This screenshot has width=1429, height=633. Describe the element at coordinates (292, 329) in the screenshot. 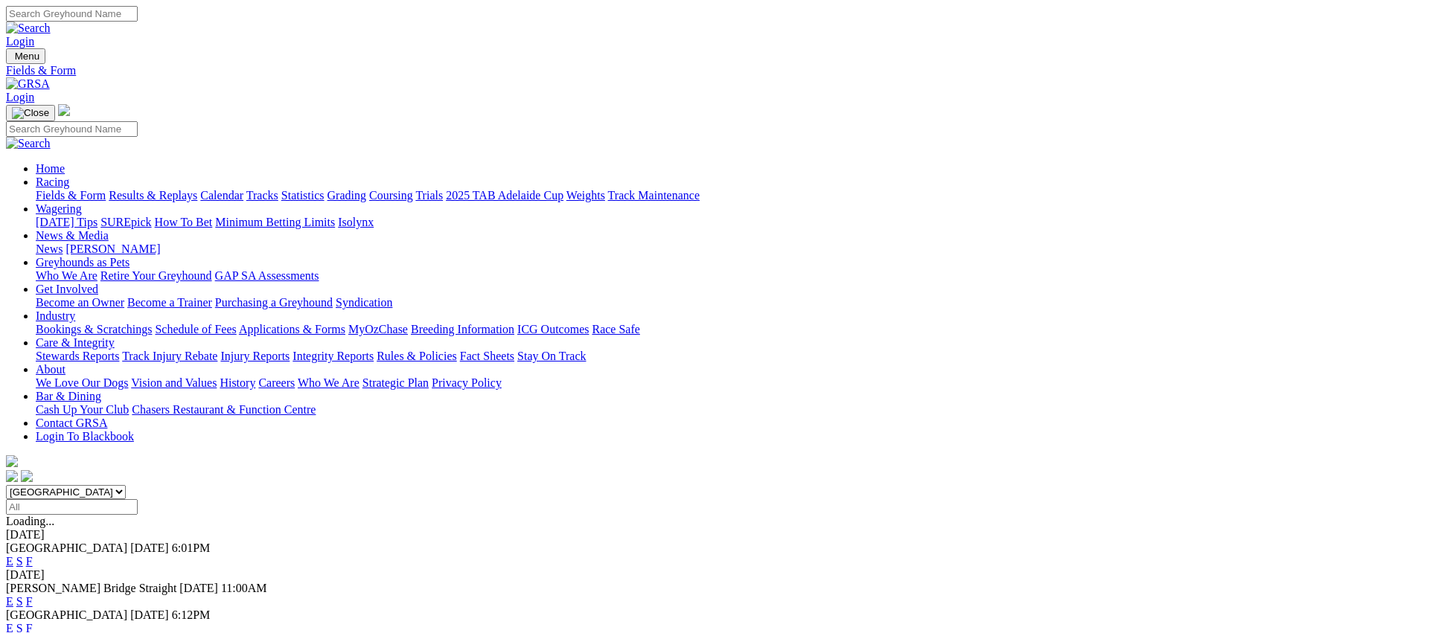

I see `a: Applications & Forms` at that location.